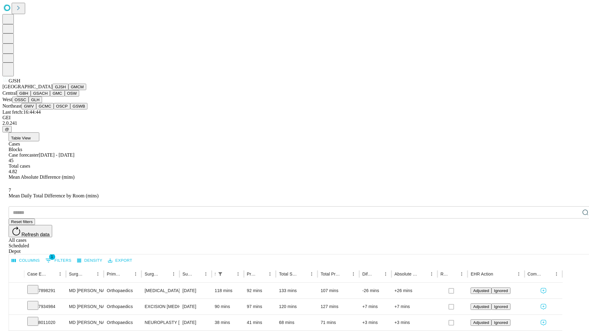  Describe the element at coordinates (45, 323) in the screenshot. I see `div: 8011020` at that location.